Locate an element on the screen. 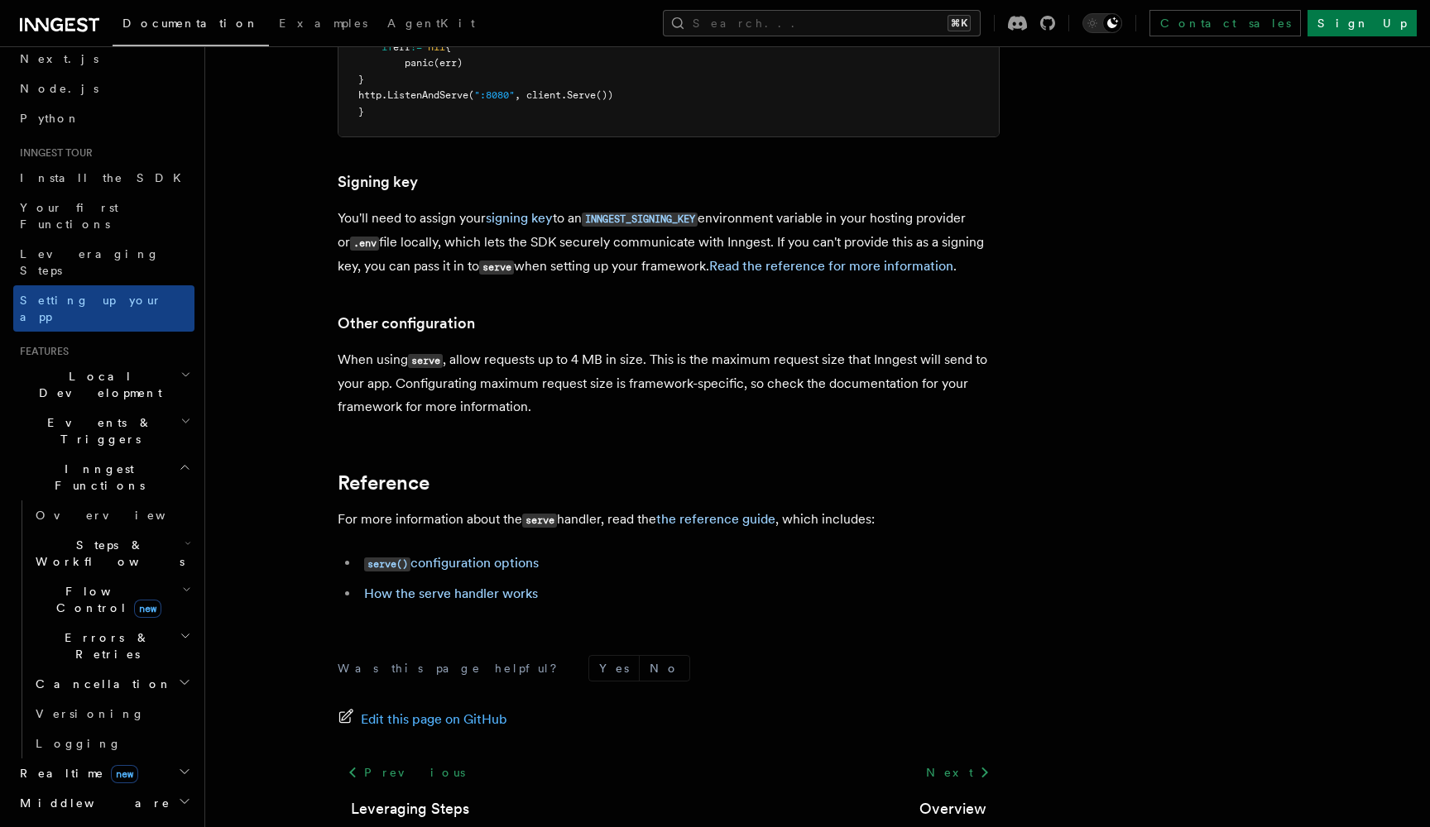 Image resolution: width=1430 pixels, height=827 pixels. span: Python is located at coordinates (50, 118).